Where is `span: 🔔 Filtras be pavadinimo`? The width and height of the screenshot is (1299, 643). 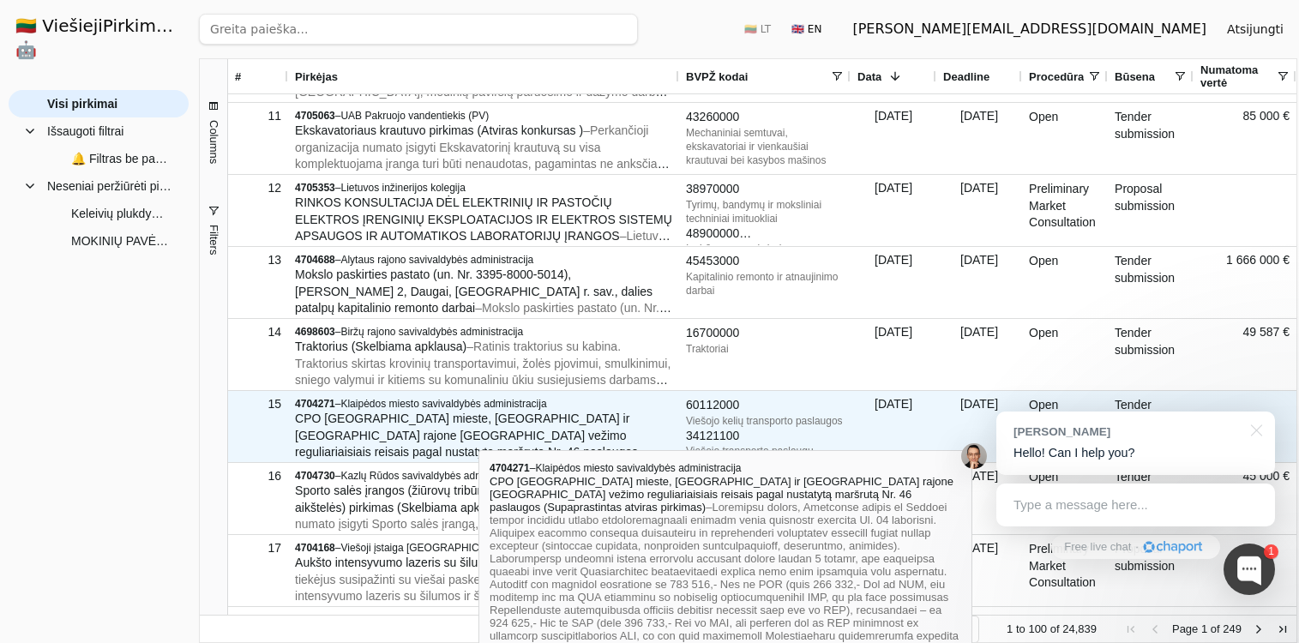
span: 🔔 Filtras be pavadinimo is located at coordinates (121, 159).